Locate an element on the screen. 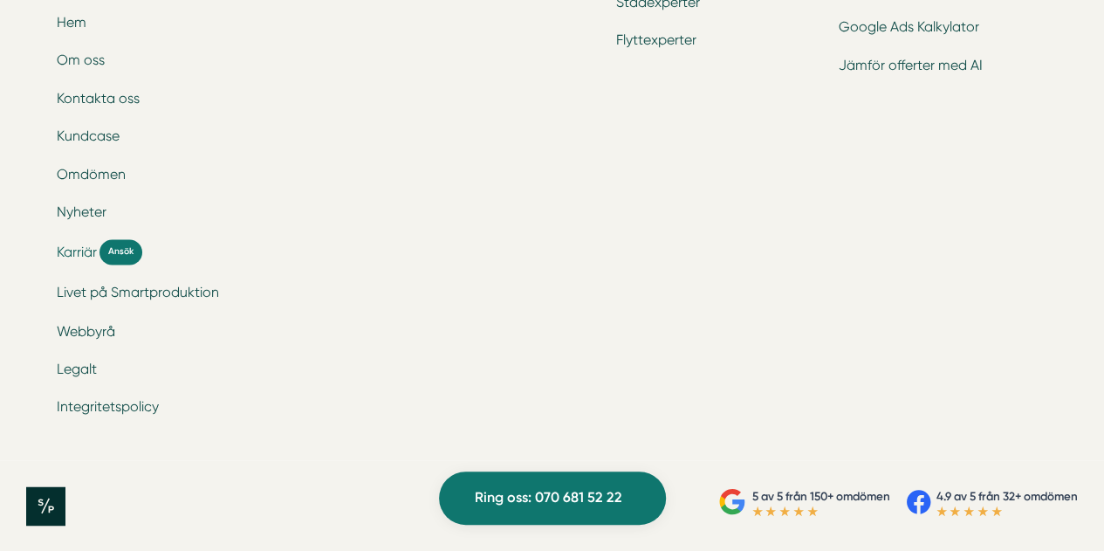 This screenshot has width=1104, height=551. a: Google Ads Kalkylator is located at coordinates (909, 26).